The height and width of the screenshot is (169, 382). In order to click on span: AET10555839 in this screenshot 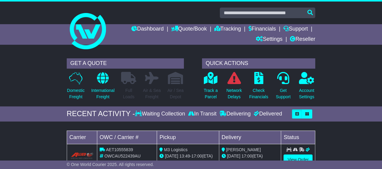, I will do `click(119, 149)`.